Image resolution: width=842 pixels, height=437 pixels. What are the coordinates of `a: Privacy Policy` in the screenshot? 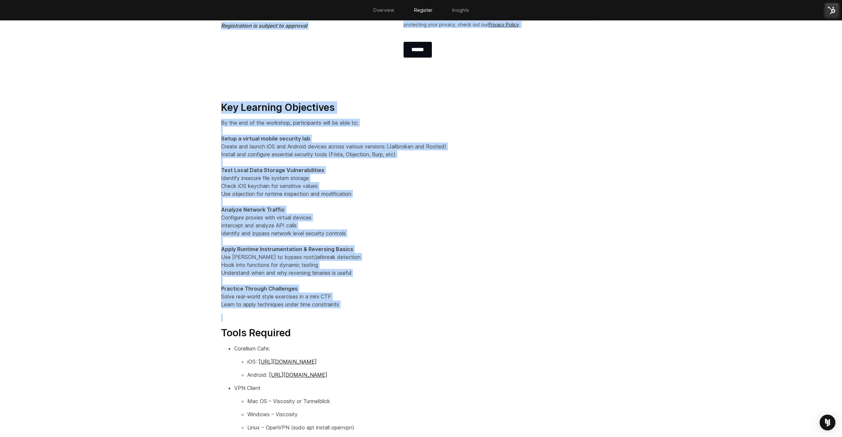 It's located at (504, 24).